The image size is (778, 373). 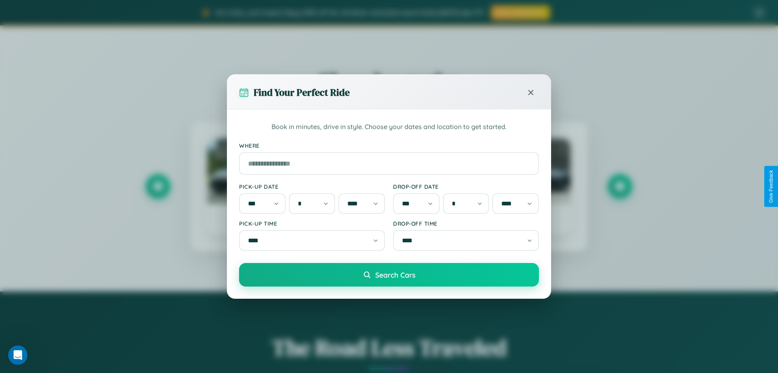 I want to click on h3: Find Your Perfect Ride, so click(x=302, y=92).